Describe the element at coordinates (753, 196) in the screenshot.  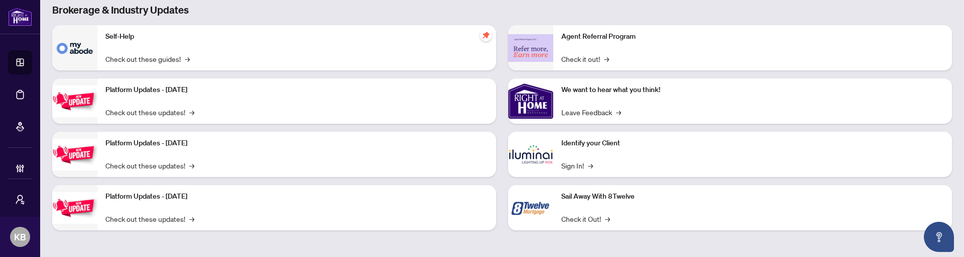
I see `p: Sail Away With 8Twelve` at that location.